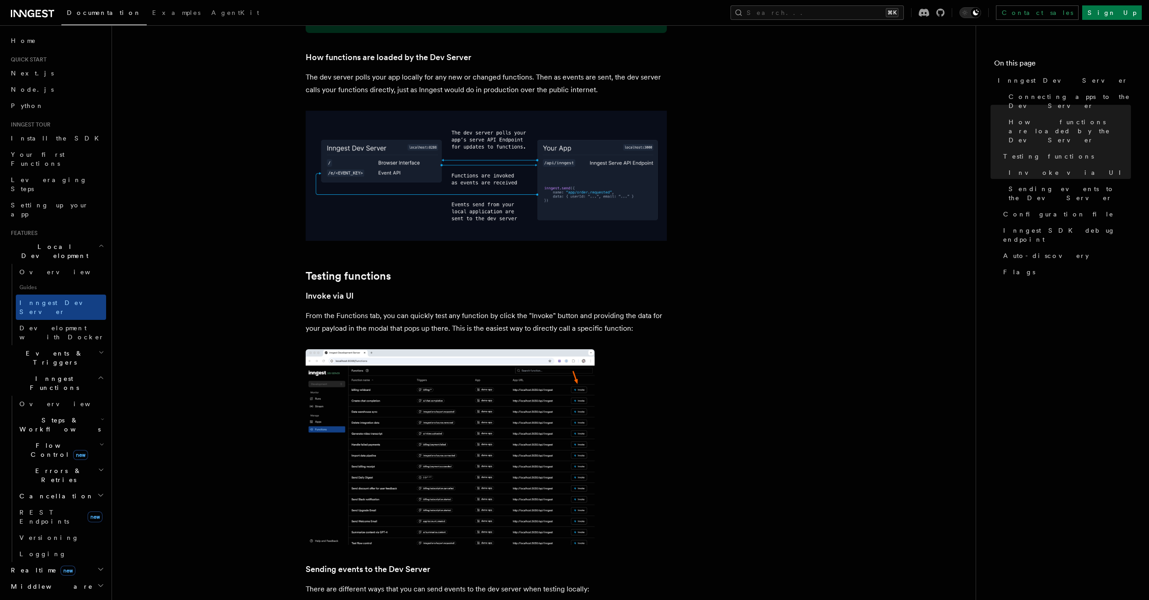 This screenshot has height=600, width=1149. What do you see at coordinates (56, 383) in the screenshot?
I see `button: Inngest Functions` at bounding box center [56, 383].